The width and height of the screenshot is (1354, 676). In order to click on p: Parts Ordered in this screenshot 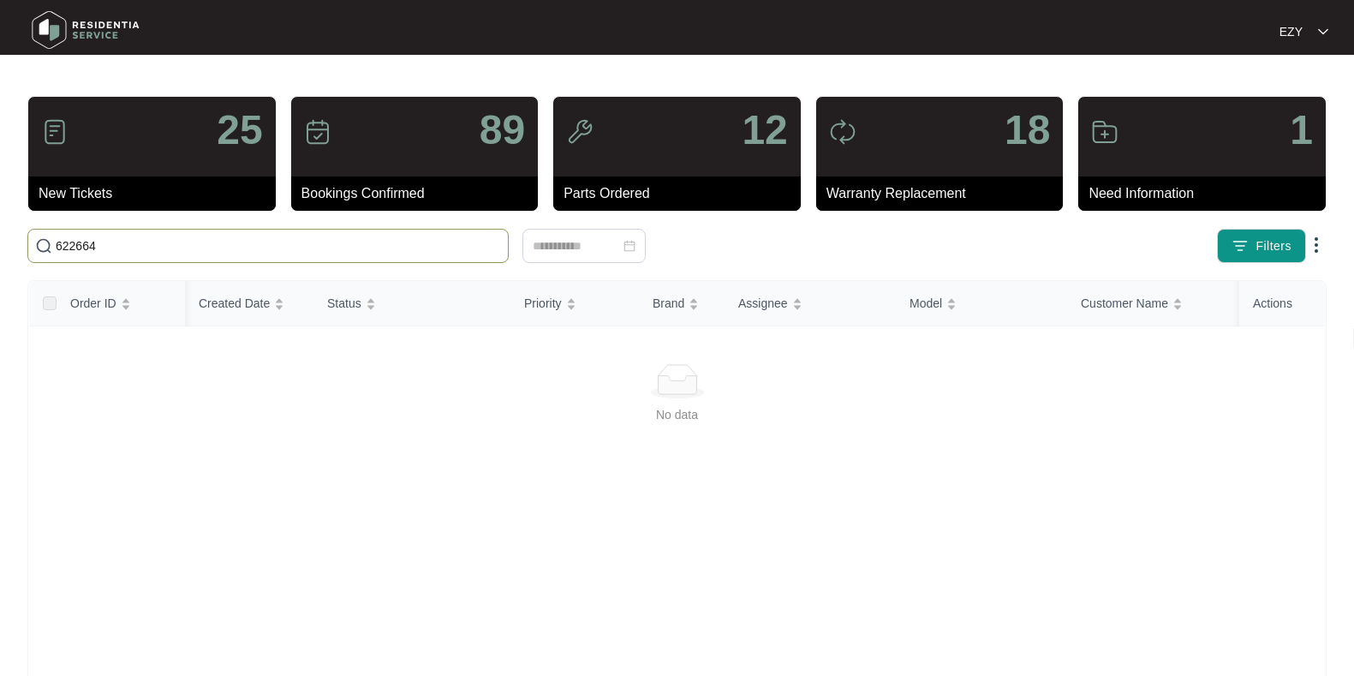, I will do `click(682, 193)`.